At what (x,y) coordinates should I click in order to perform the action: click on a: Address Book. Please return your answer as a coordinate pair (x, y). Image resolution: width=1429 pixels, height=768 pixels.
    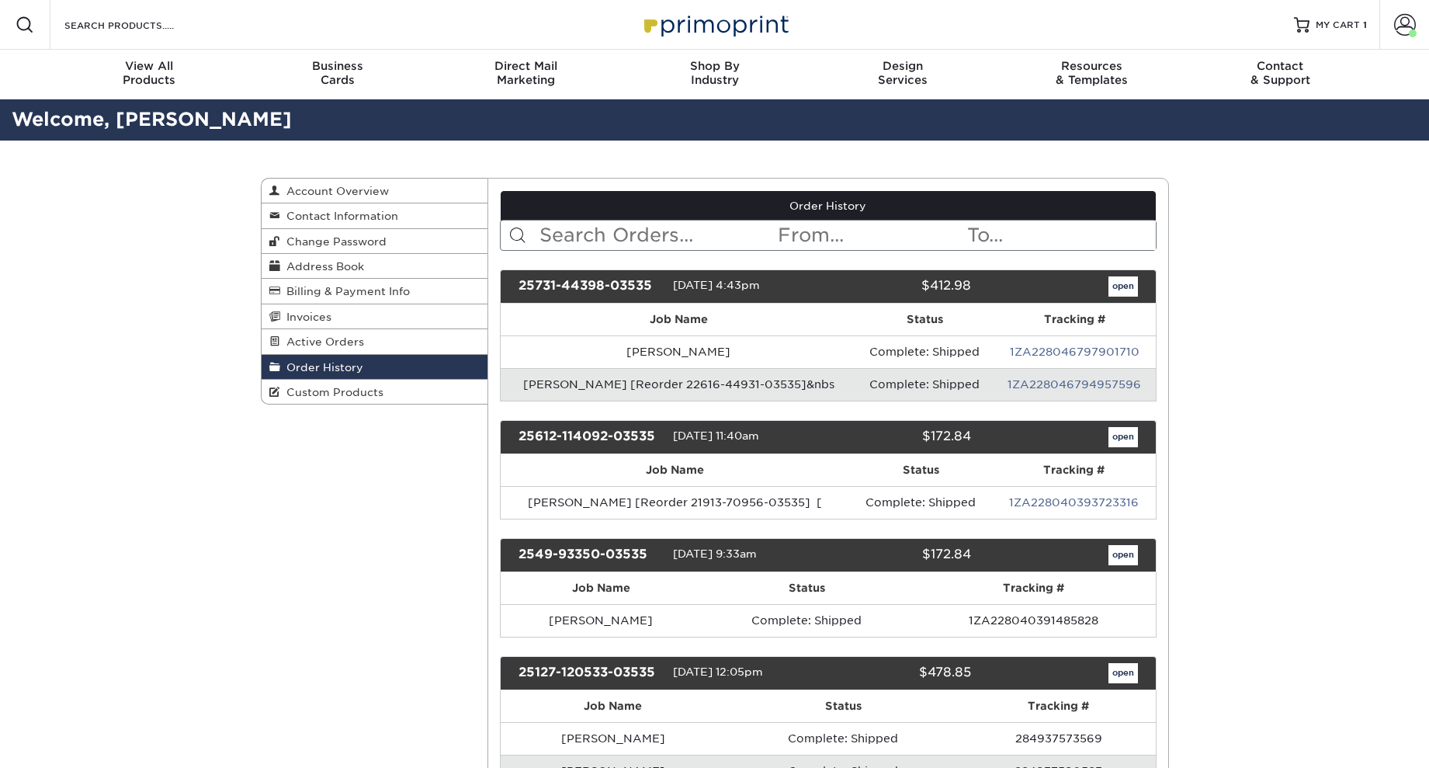
    Looking at the image, I should click on (375, 266).